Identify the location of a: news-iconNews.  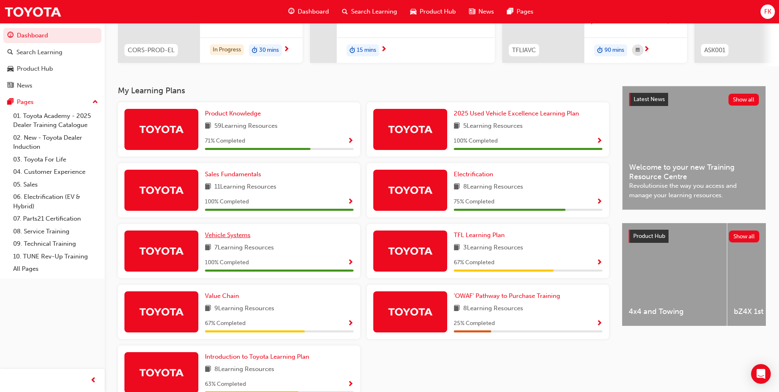
(481, 12).